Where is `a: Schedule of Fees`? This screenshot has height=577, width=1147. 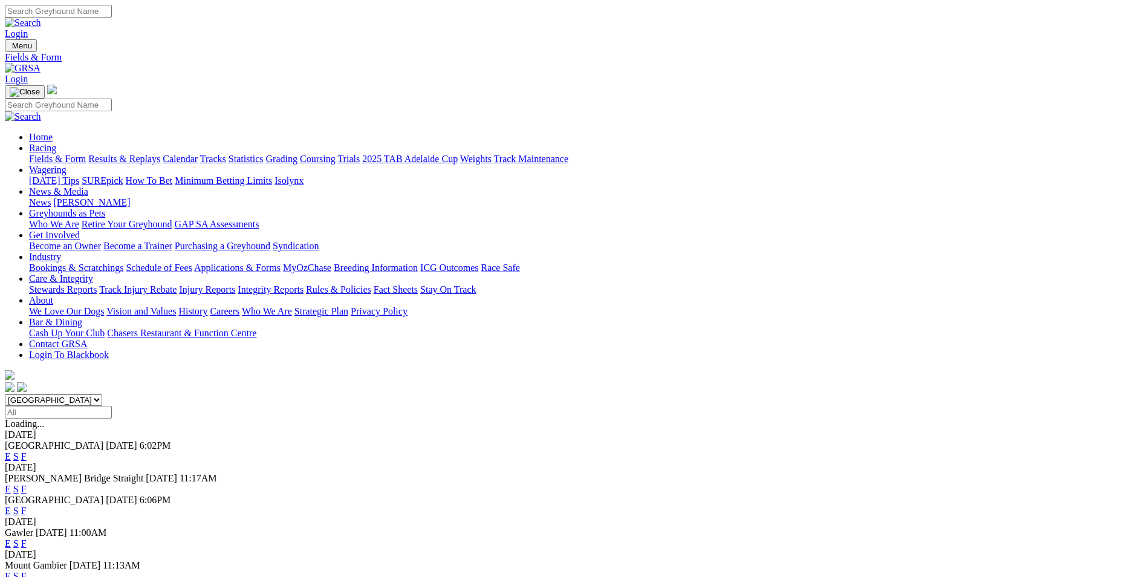 a: Schedule of Fees is located at coordinates (158, 267).